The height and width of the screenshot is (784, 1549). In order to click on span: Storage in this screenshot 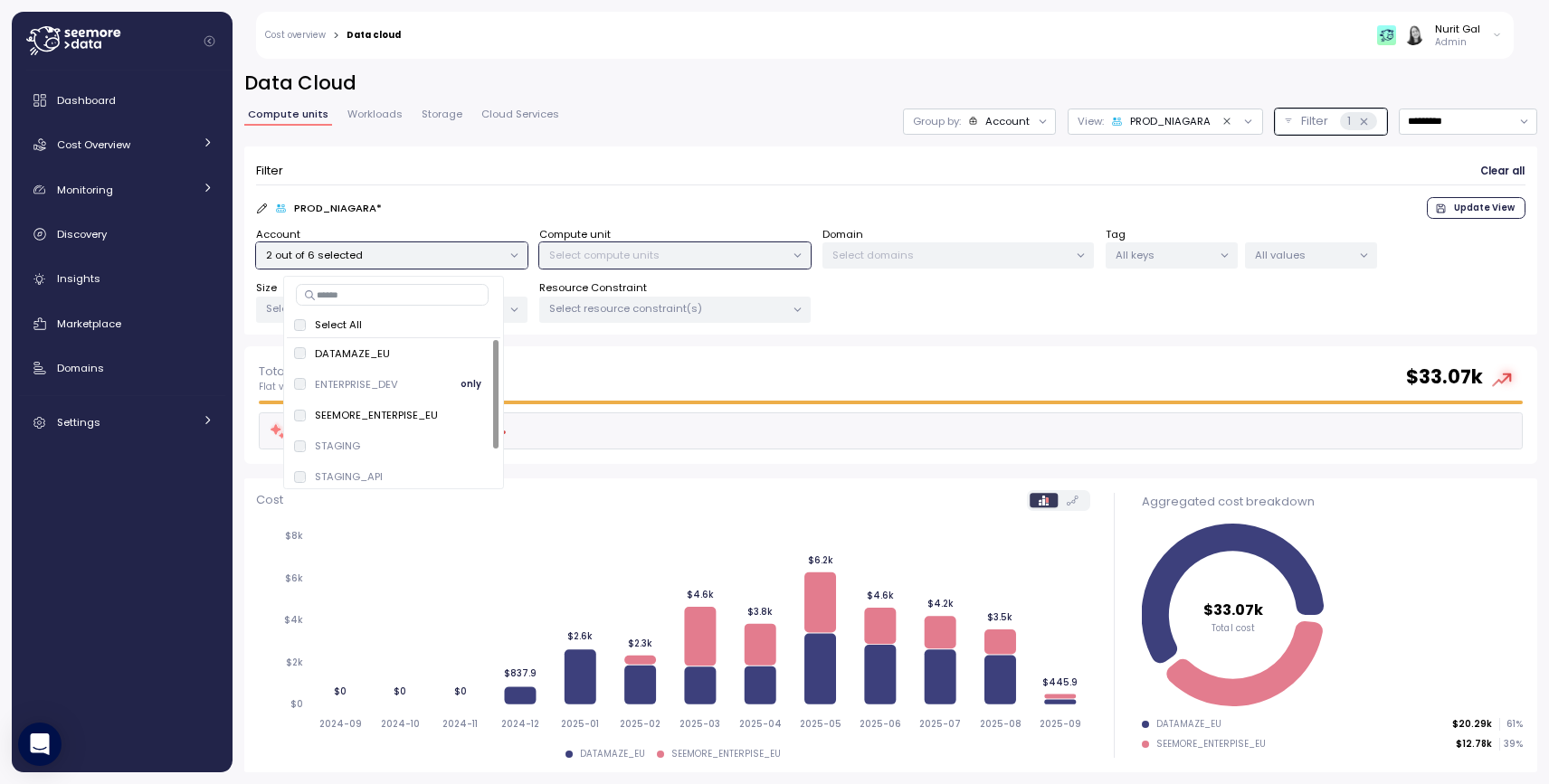, I will do `click(442, 114)`.